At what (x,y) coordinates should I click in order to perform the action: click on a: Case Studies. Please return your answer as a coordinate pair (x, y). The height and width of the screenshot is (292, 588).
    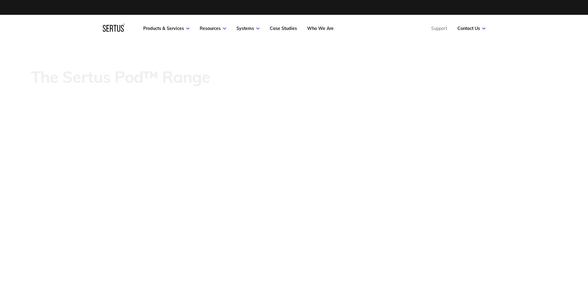
    Looking at the image, I should click on (283, 28).